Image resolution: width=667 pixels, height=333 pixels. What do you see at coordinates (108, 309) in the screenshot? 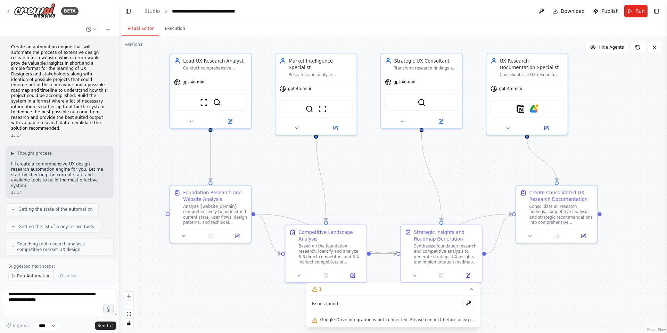
I see `button: Click to speak your automation idea` at bounding box center [108, 309].